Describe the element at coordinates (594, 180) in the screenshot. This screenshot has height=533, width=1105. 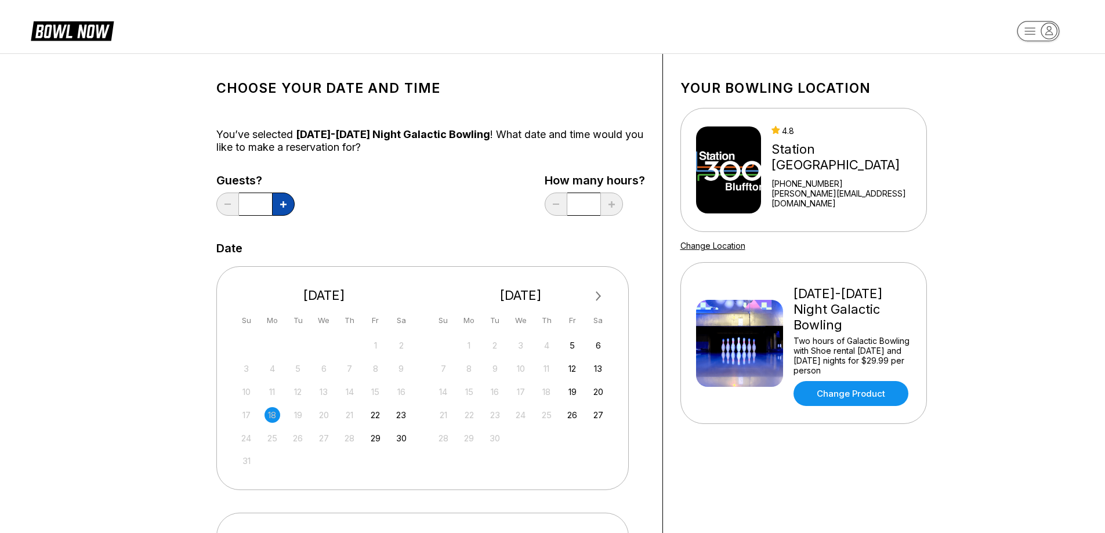
I see `label: How many hours?` at that location.